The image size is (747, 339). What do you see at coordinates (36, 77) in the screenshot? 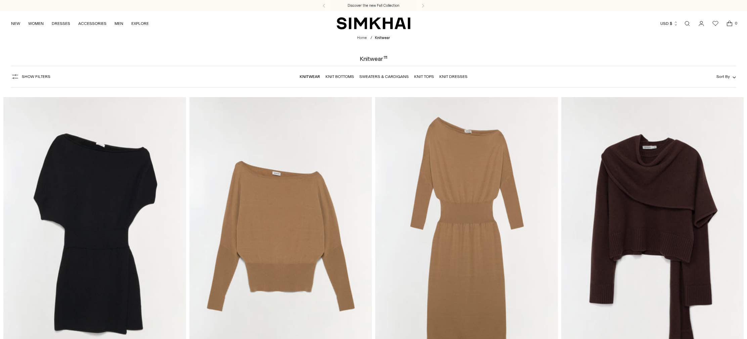
I see `span: Show Filters` at bounding box center [36, 77].